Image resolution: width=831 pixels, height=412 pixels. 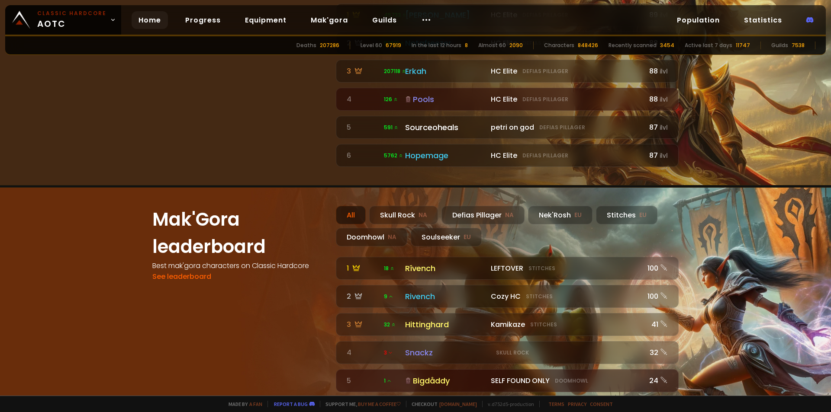 What do you see at coordinates (507, 99) in the screenshot?
I see `a: 4 126 Pools HC EliteDefias Pillager88ilvl` at bounding box center [507, 99].